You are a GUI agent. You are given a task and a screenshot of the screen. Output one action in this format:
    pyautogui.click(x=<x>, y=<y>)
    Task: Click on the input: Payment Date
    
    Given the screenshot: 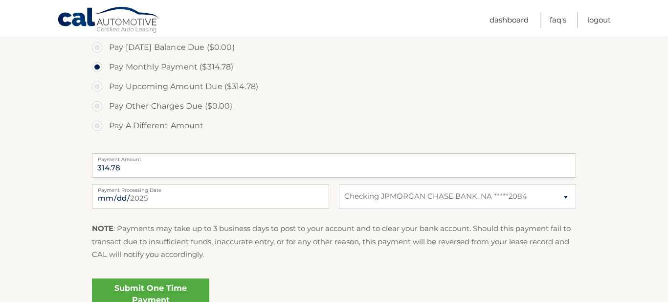 What is the action you would take?
    pyautogui.click(x=210, y=196)
    